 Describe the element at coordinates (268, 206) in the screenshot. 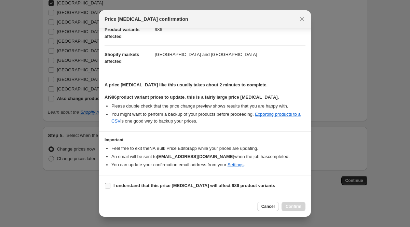

I see `button: Cancel` at that location.